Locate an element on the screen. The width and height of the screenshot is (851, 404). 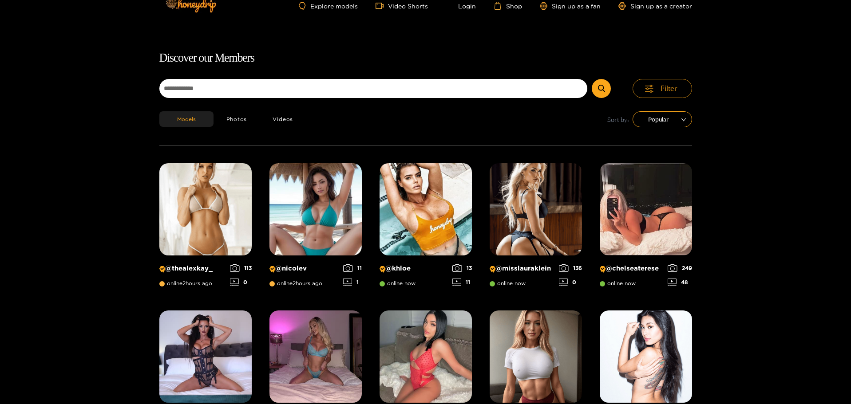
h1: Discover our Members is located at coordinates (426, 58).